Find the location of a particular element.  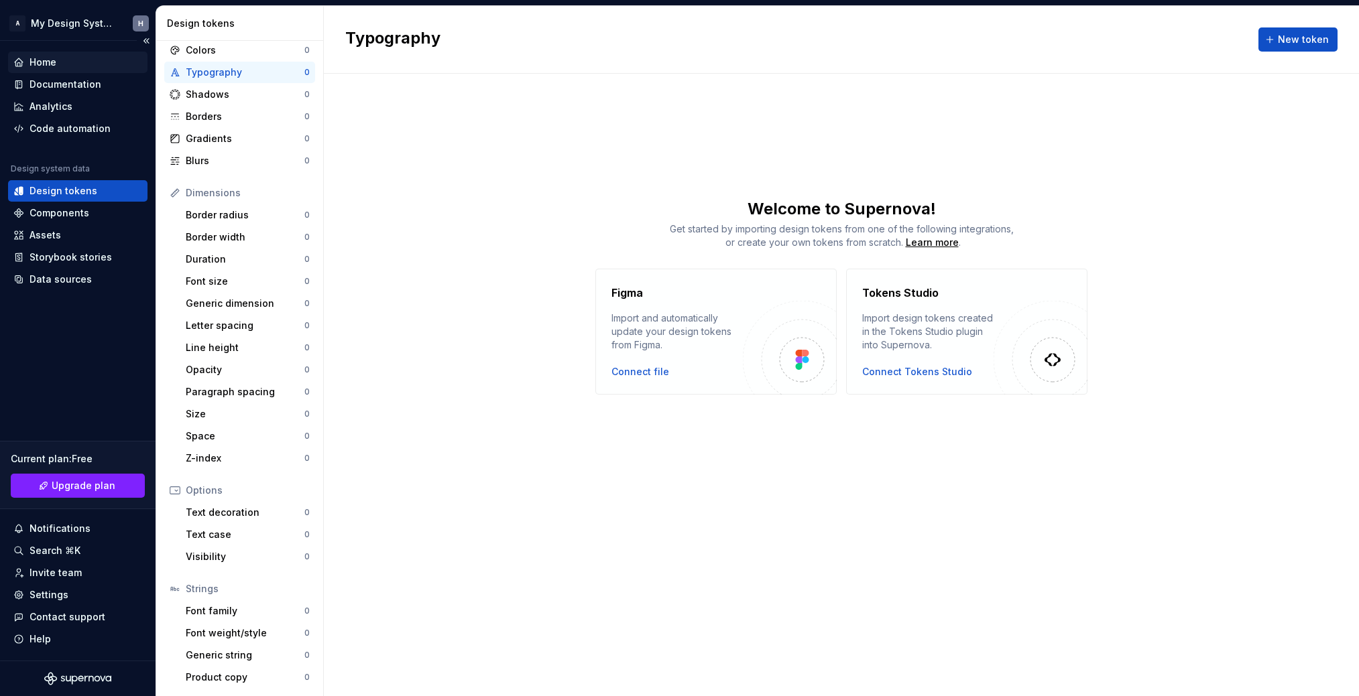

button: Connect file is located at coordinates (640, 372).